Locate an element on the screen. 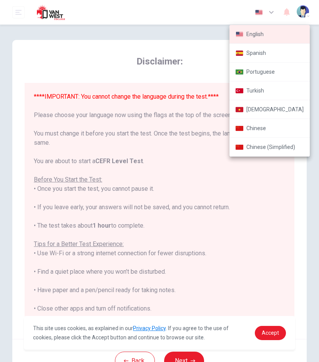  img: en is located at coordinates (239, 34).